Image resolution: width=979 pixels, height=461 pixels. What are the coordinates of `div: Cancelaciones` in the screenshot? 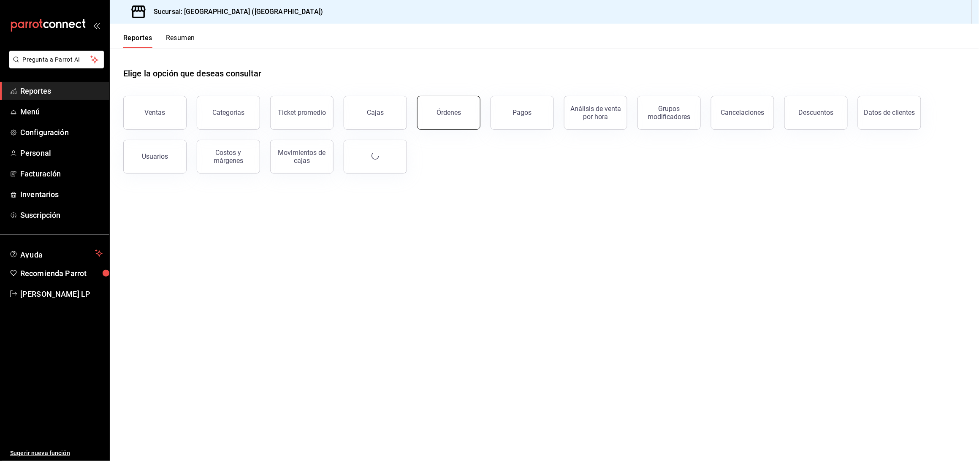 It's located at (743, 112).